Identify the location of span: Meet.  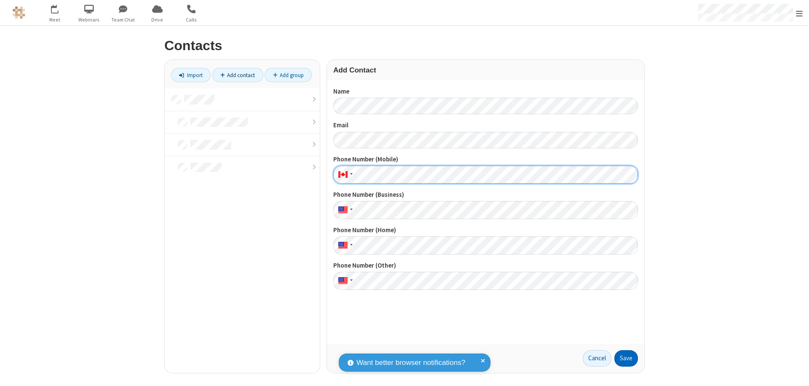
(55, 20).